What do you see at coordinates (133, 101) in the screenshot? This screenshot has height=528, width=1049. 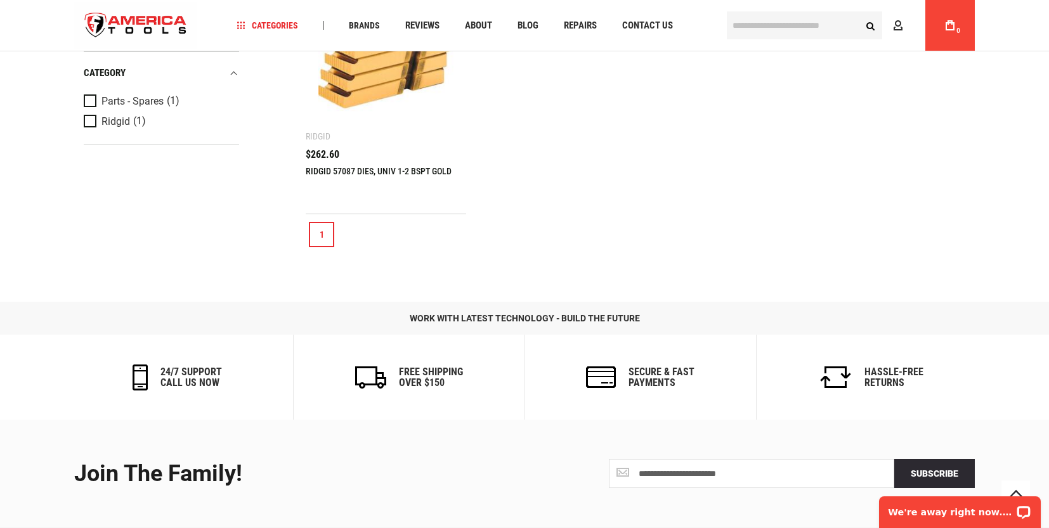 I see `span: Parts - Spares` at bounding box center [133, 101].